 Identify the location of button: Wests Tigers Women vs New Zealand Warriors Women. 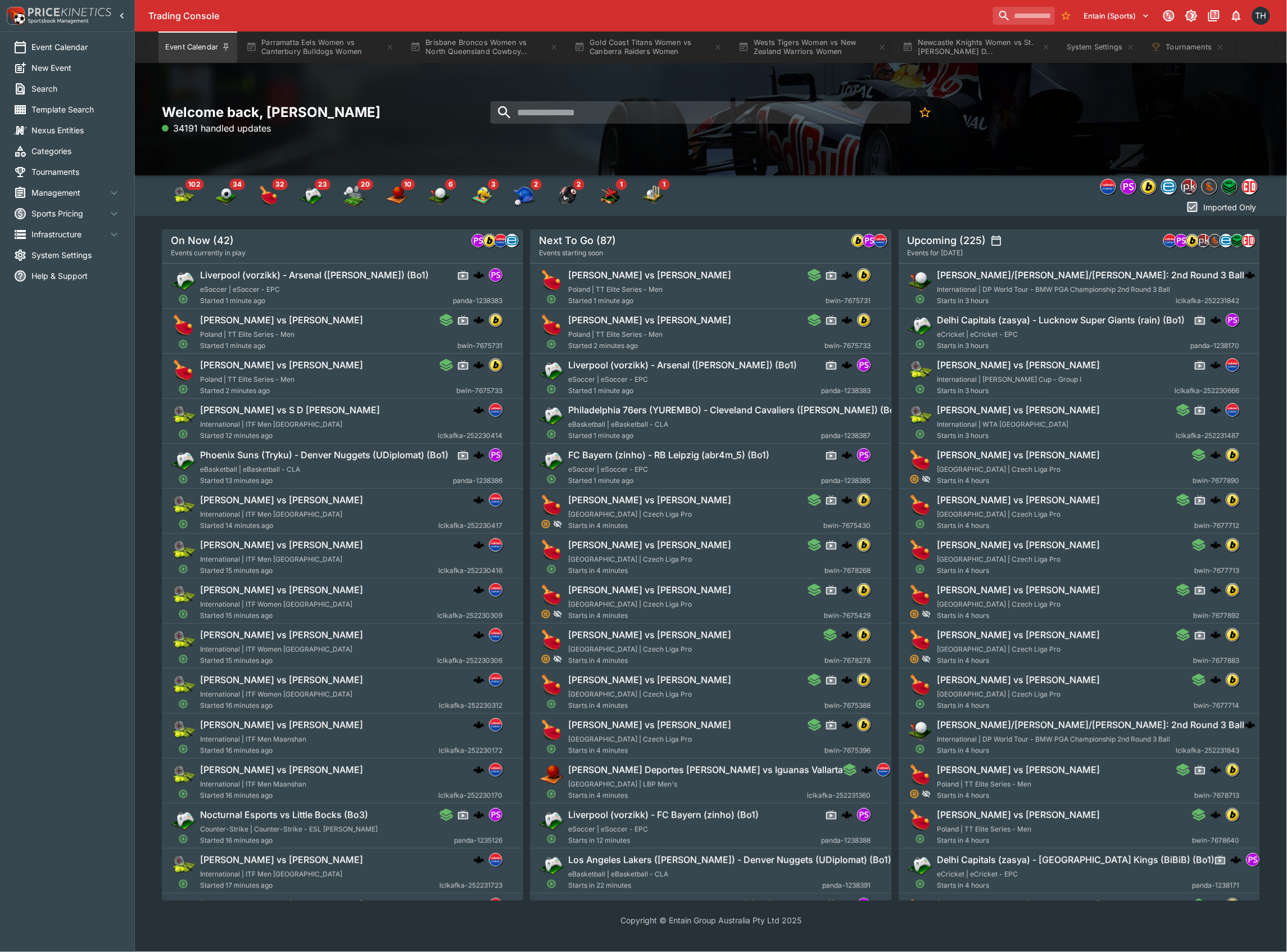
(813, 48).